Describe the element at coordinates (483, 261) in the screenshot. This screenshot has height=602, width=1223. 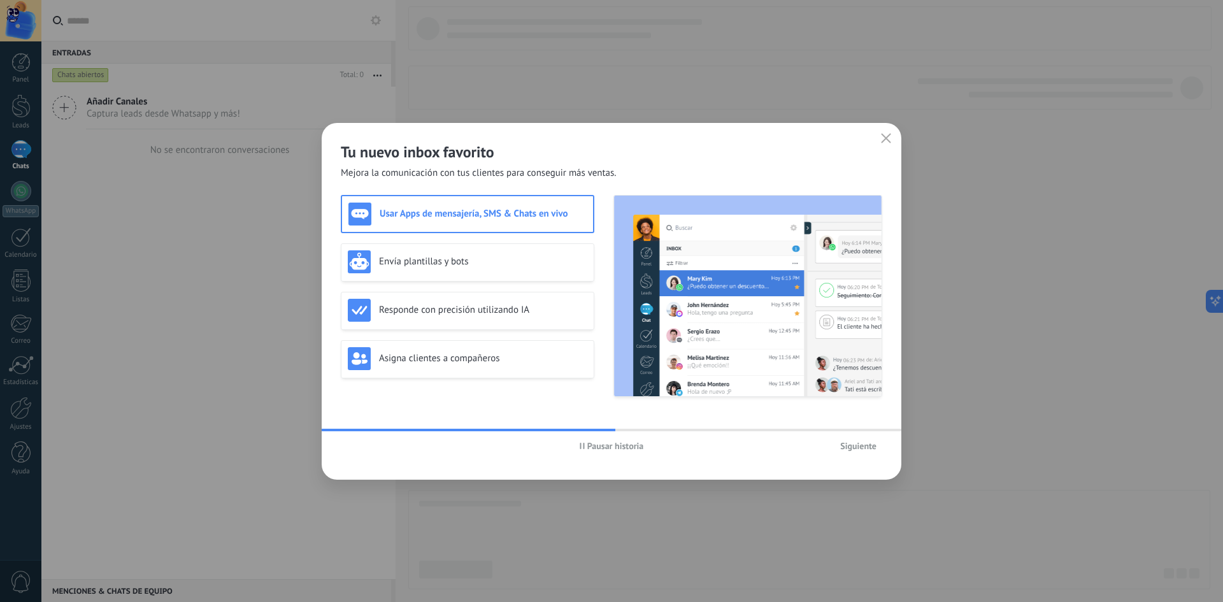
I see `h3: Envía plantillas y bots` at that location.